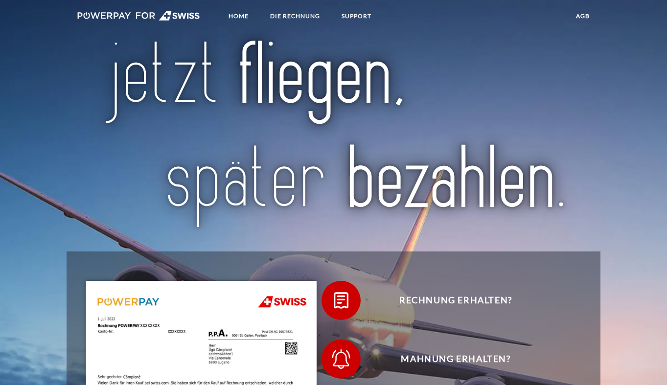 The image size is (667, 385). I want to click on img: logo-swiss-white.svg, so click(139, 16).